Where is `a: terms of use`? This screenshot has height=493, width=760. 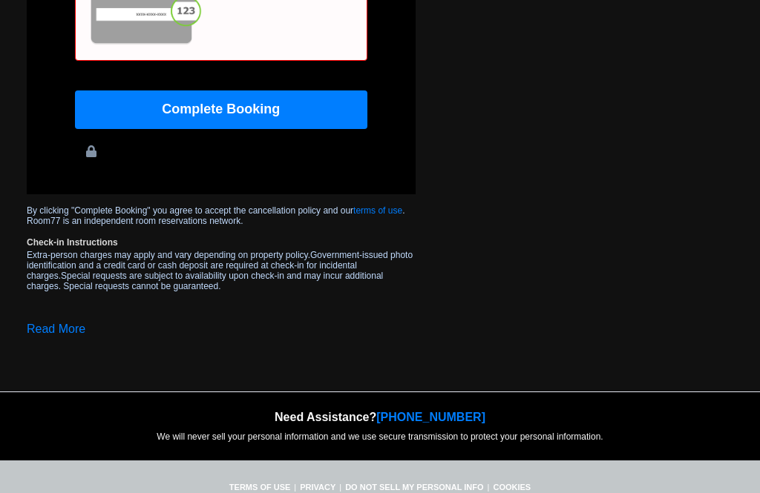 a: terms of use is located at coordinates (378, 211).